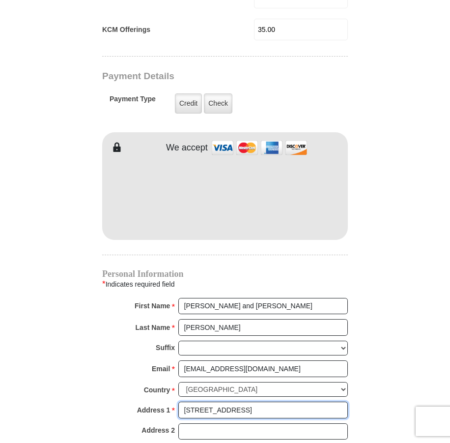 Image resolution: width=450 pixels, height=443 pixels. I want to click on strong: Last Name, so click(153, 327).